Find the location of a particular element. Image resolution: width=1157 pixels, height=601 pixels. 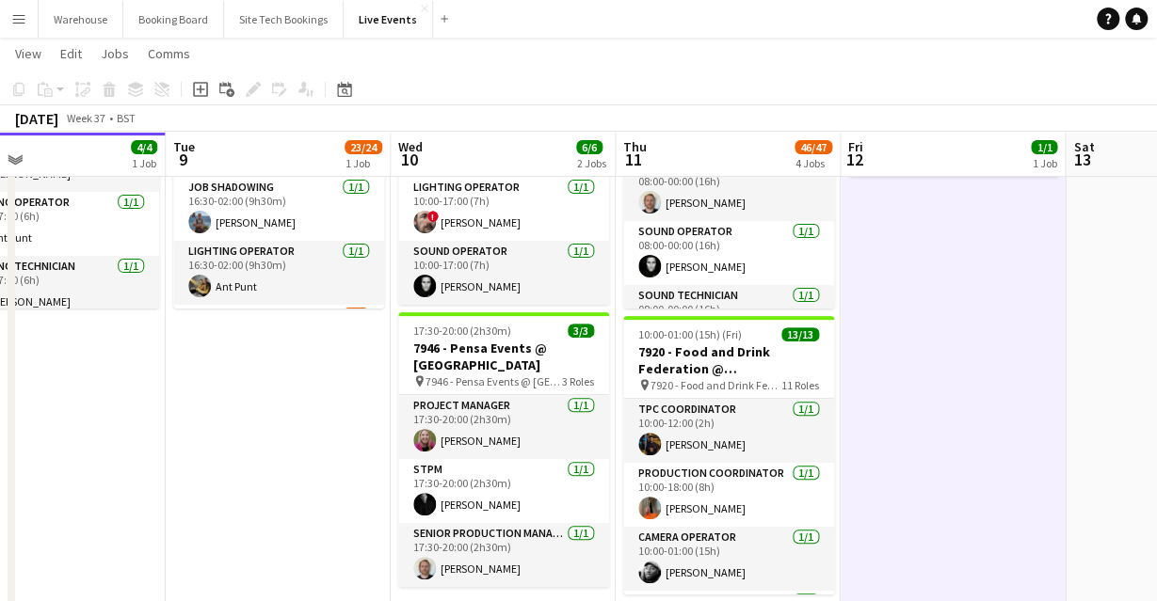

span: 3 Roles is located at coordinates (578, 381).